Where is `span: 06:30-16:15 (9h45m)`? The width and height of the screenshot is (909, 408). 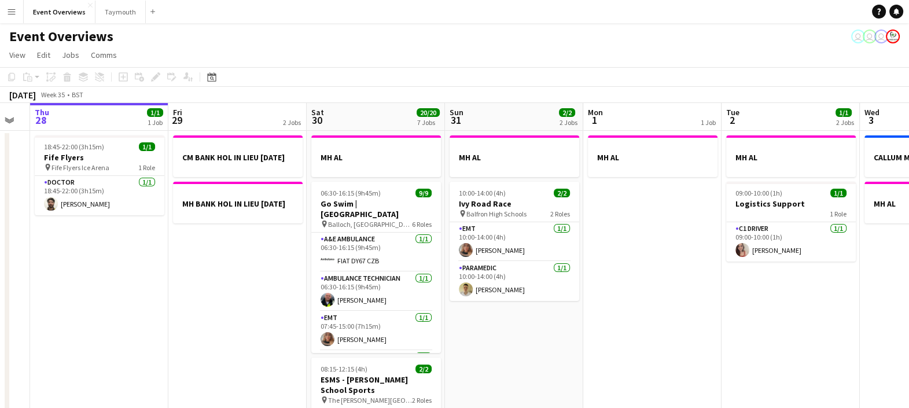 span: 06:30-16:15 (9h45m) is located at coordinates (351, 193).